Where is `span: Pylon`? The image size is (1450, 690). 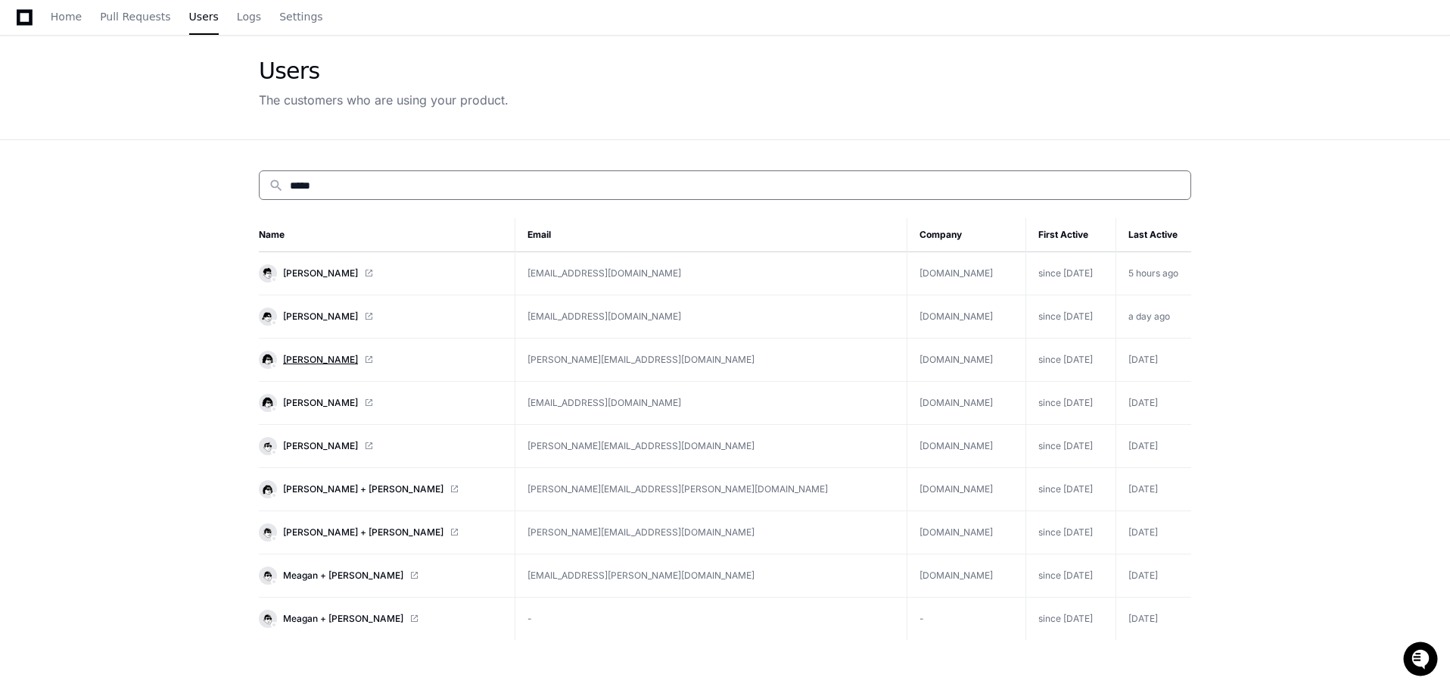
span: Pylon is located at coordinates (167, 164).